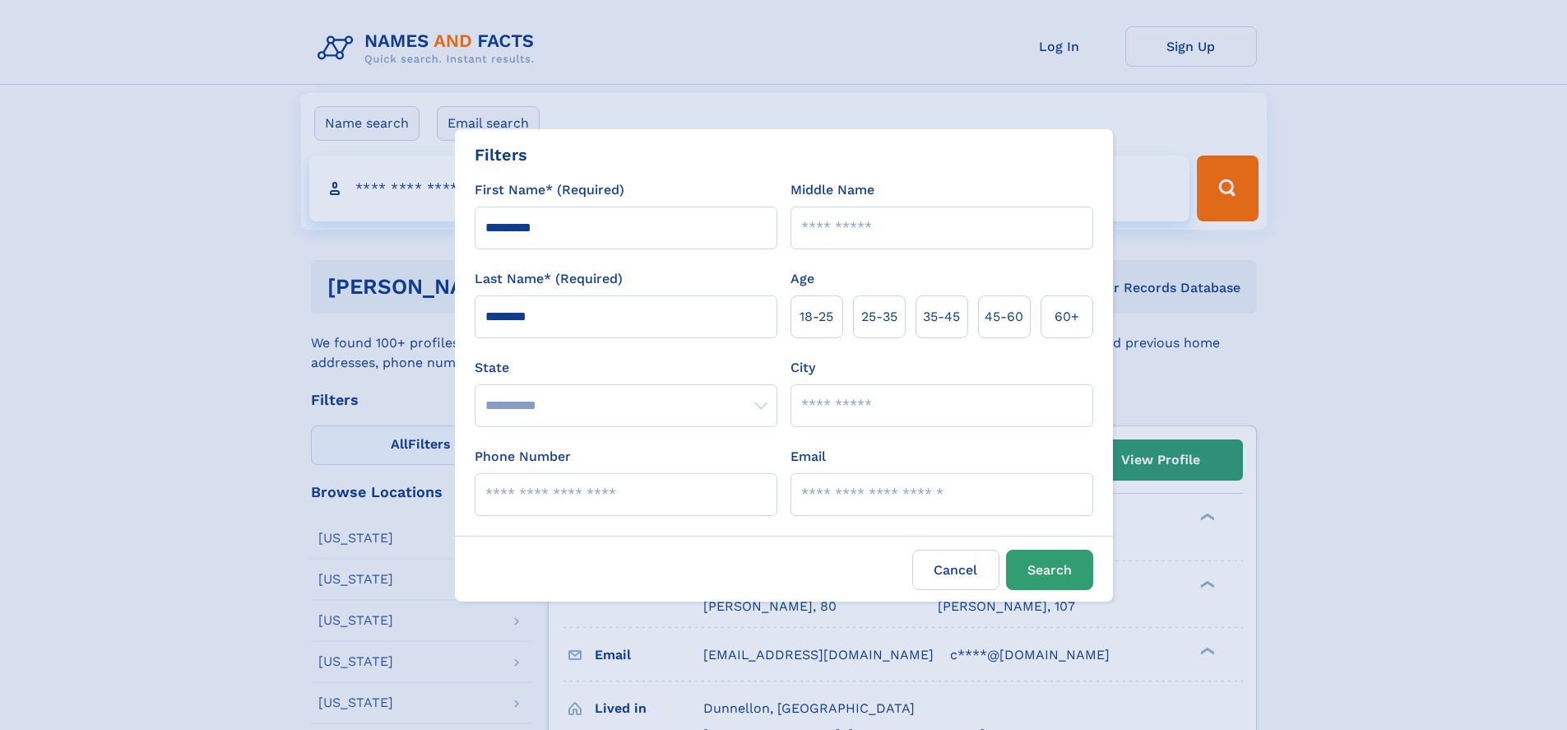 The image size is (1567, 730). What do you see at coordinates (1004, 317) in the screenshot?
I see `span: 45‑60` at bounding box center [1004, 317].